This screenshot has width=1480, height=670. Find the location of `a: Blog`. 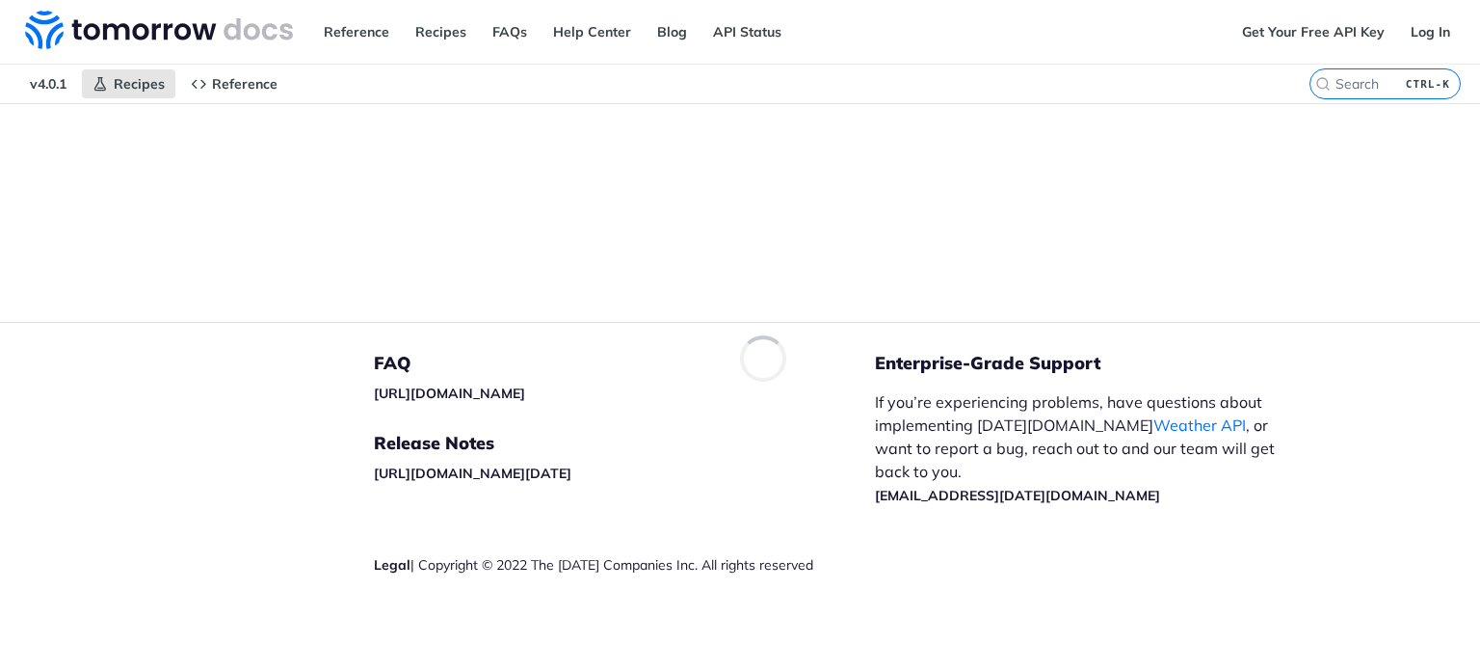

a: Blog is located at coordinates (671, 32).